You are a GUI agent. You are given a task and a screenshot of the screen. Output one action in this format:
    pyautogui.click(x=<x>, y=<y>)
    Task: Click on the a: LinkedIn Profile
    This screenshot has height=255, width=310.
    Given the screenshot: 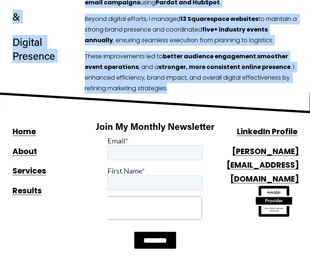 What is the action you would take?
    pyautogui.click(x=267, y=132)
    